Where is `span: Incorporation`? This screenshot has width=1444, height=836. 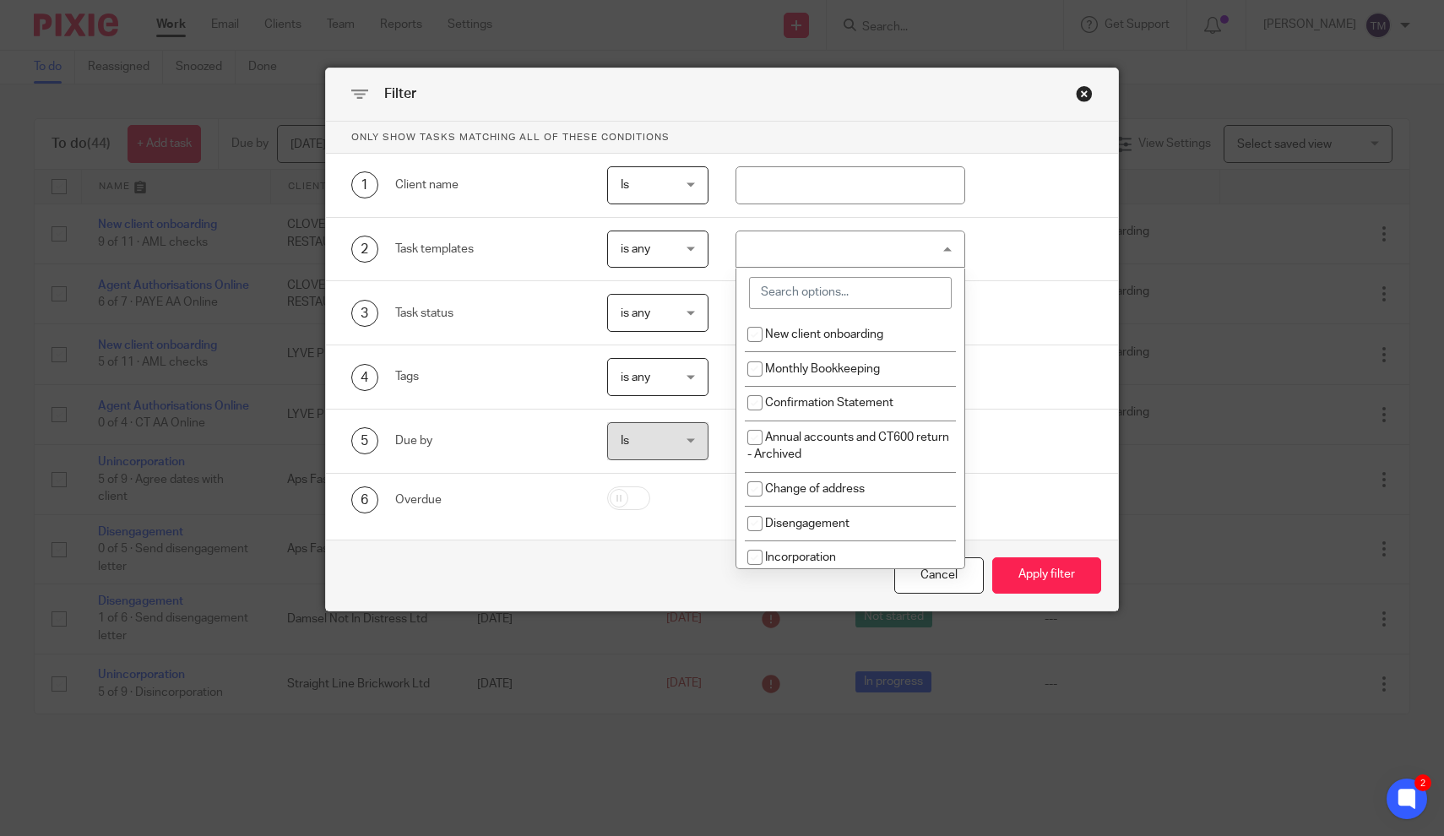
span: Incorporation is located at coordinates (801, 558).